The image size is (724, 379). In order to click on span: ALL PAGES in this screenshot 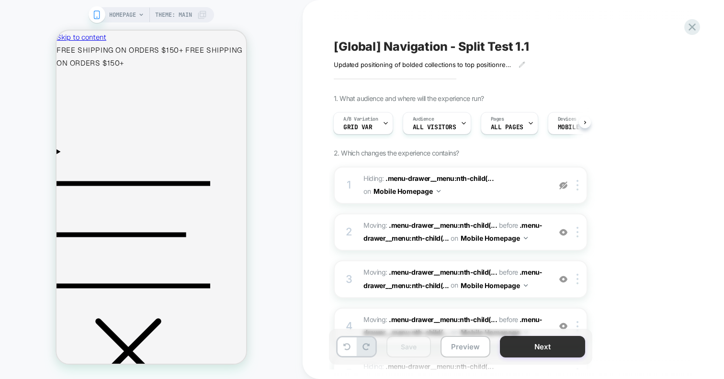, I will do `click(507, 127)`.